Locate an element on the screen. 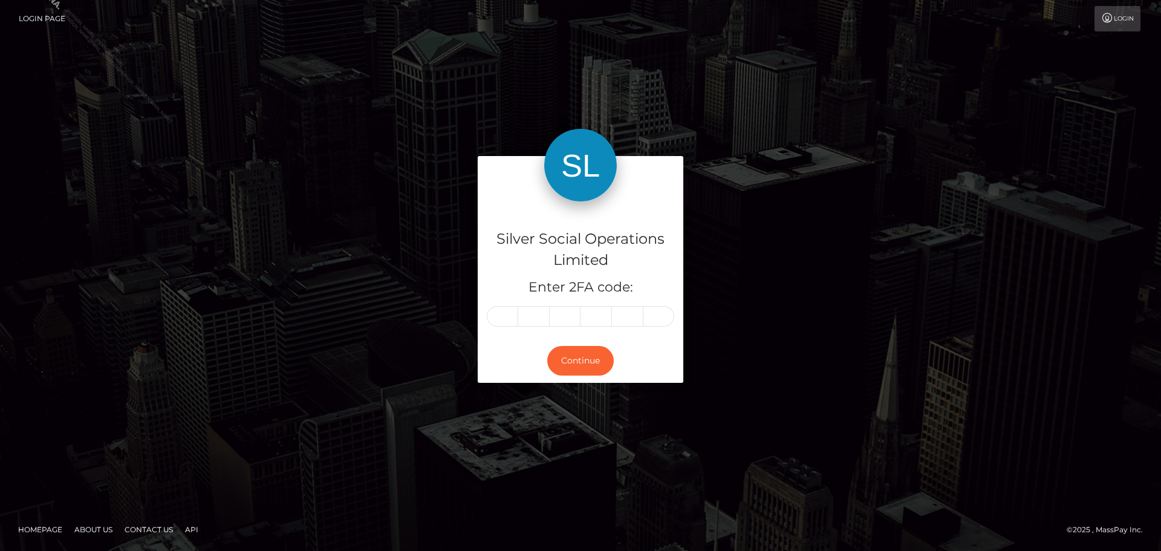 The image size is (1161, 551). img: Silver Social Operations Limited is located at coordinates (580, 165).